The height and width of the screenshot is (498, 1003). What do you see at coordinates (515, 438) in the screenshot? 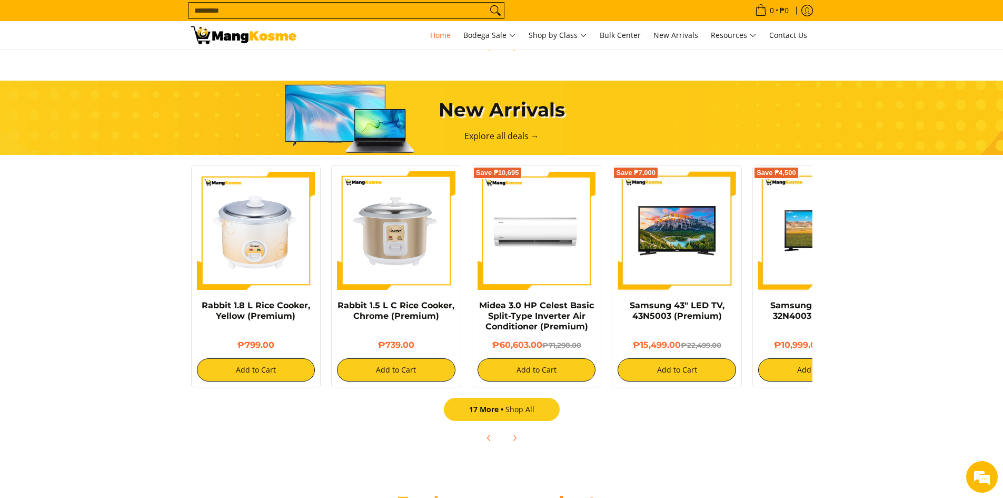
I see `button: Next` at bounding box center [515, 438].